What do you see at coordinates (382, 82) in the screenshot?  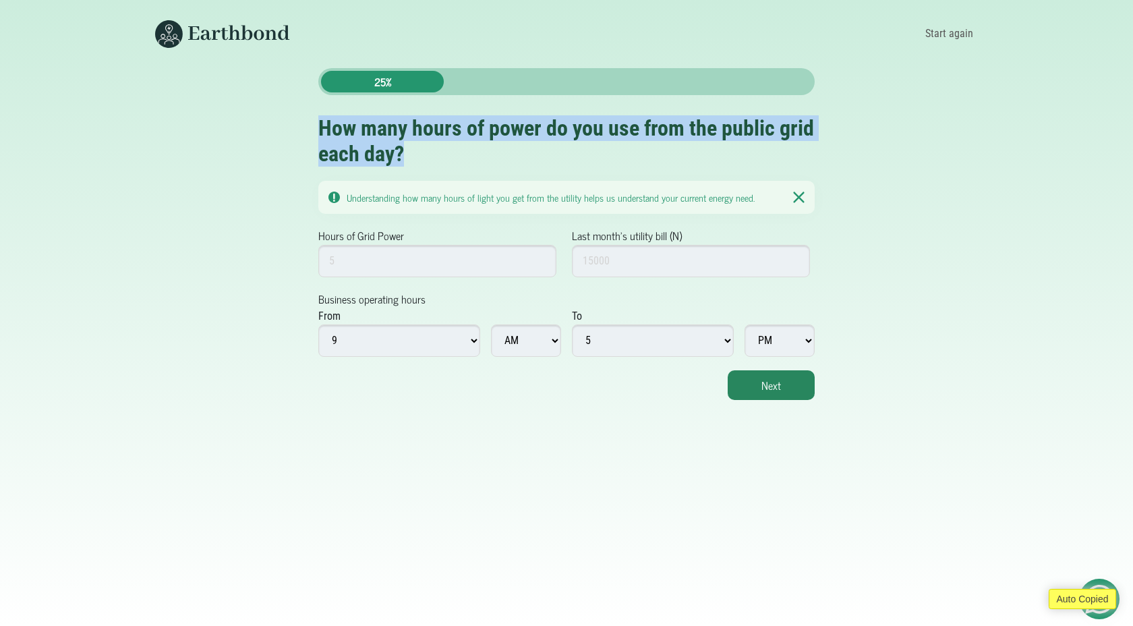 I see `div: 25%` at bounding box center [382, 82].